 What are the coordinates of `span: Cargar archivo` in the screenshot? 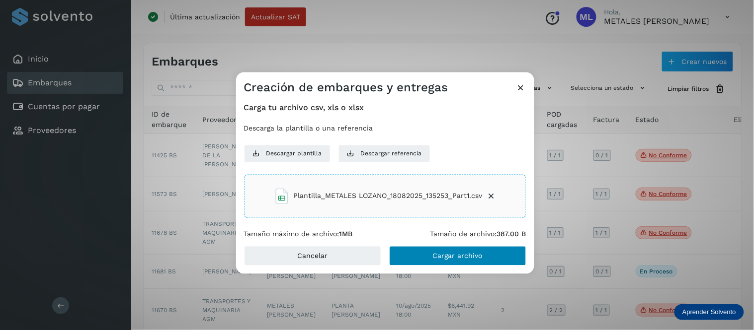 It's located at (458, 256).